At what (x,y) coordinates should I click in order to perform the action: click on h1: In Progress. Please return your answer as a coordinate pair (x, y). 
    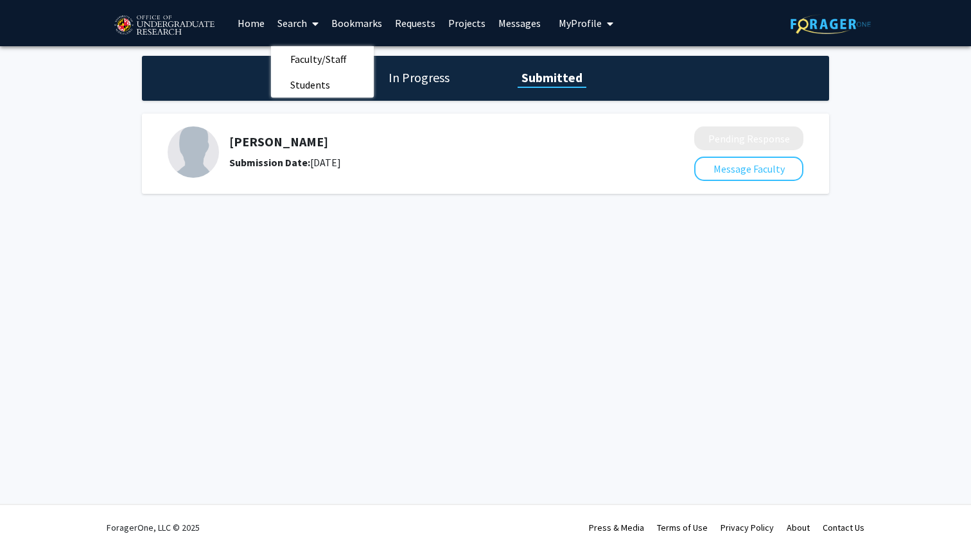
    Looking at the image, I should click on (419, 78).